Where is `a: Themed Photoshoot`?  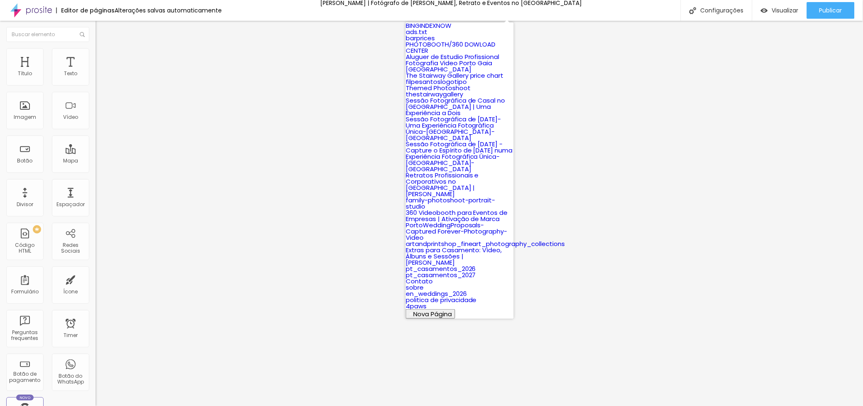 a: Themed Photoshoot is located at coordinates (438, 88).